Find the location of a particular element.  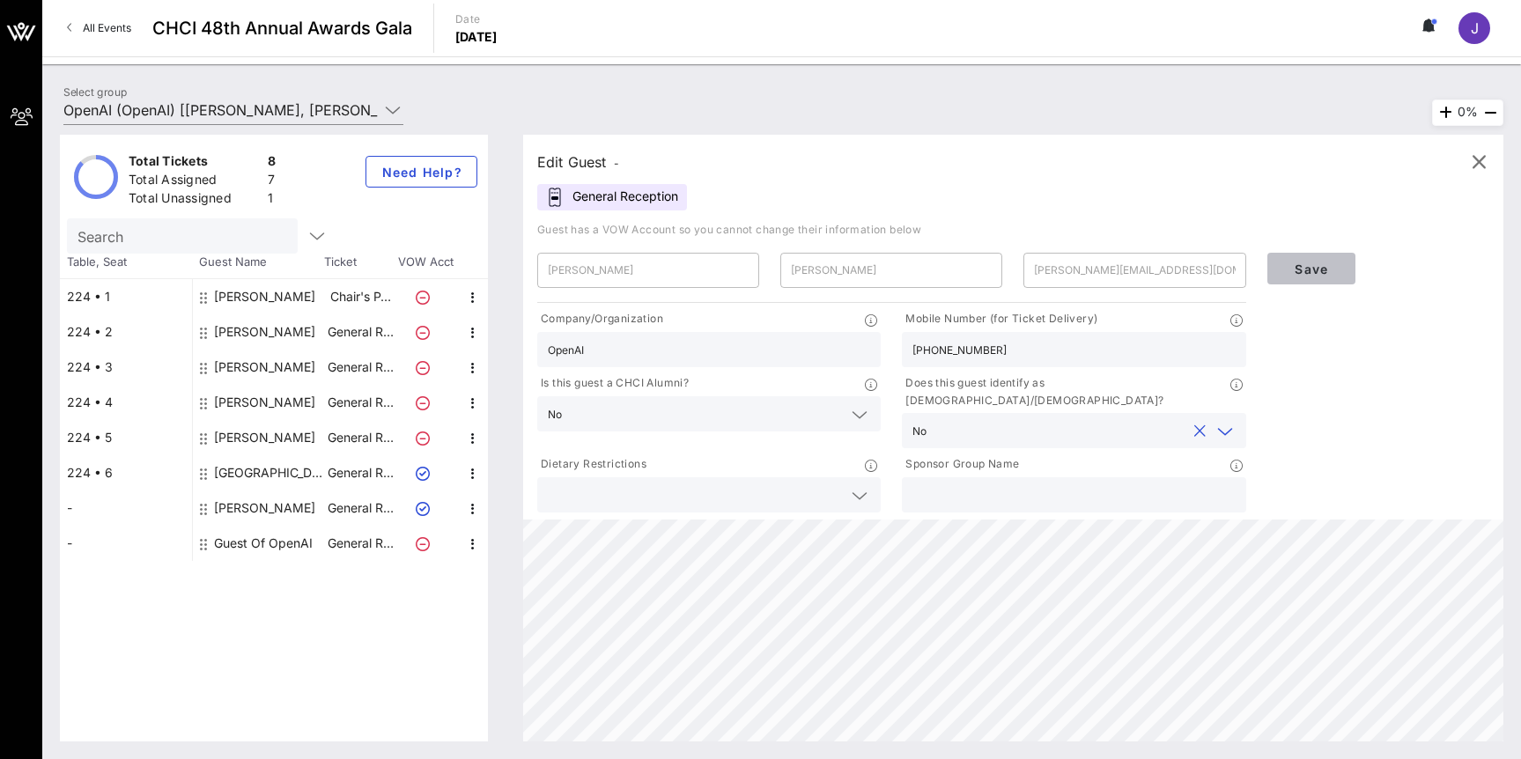

span: VOW Acct is located at coordinates (425, 262).